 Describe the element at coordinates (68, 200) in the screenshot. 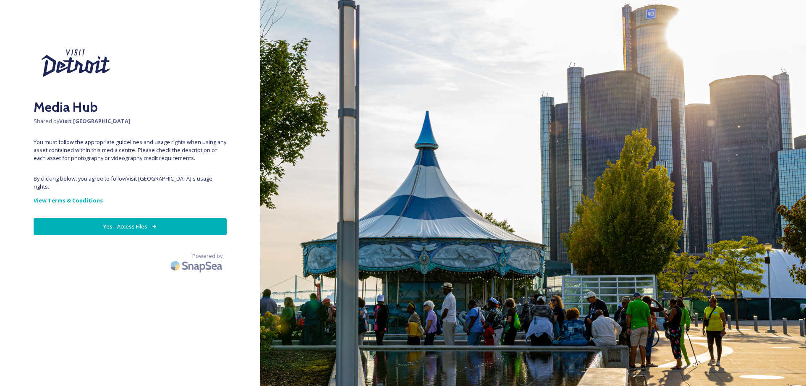

I see `strong: View Terms & Conditions` at that location.